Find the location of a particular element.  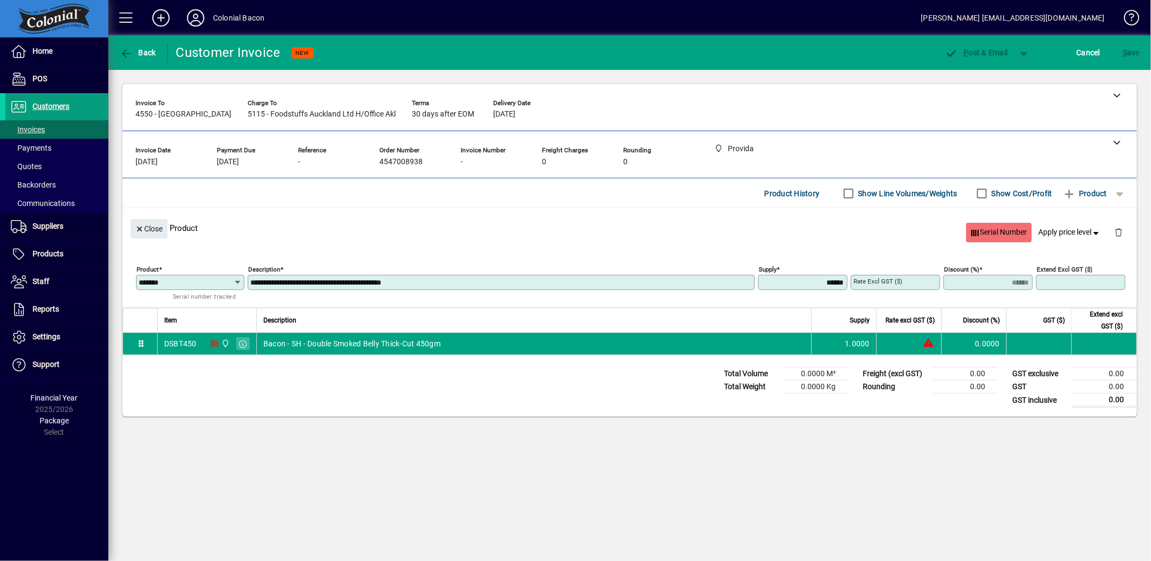

span: Reports is located at coordinates (46, 309).